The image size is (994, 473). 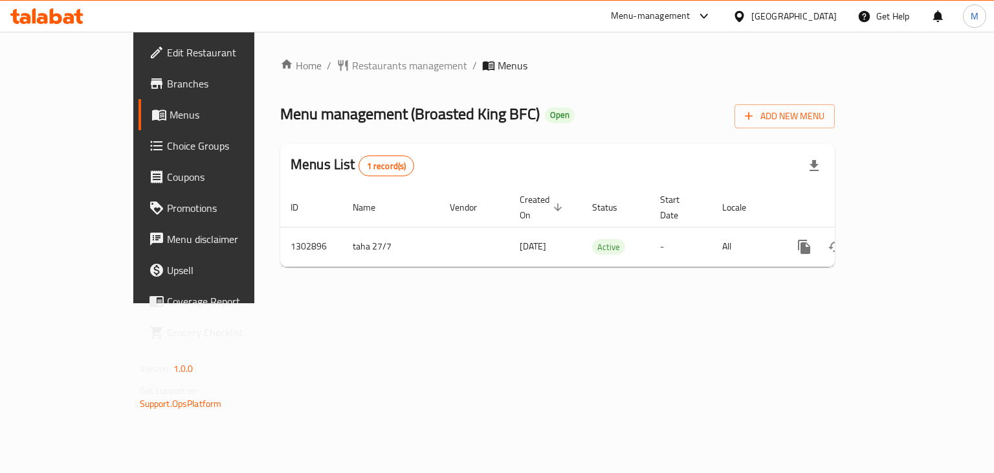 What do you see at coordinates (742, 207) in the screenshot?
I see `span: Locale` at bounding box center [742, 207].